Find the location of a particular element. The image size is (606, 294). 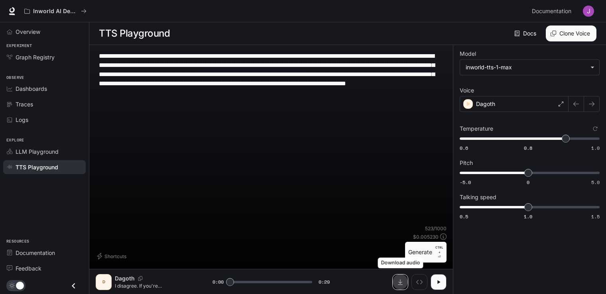

span: 0.6 is located at coordinates (464, 148).